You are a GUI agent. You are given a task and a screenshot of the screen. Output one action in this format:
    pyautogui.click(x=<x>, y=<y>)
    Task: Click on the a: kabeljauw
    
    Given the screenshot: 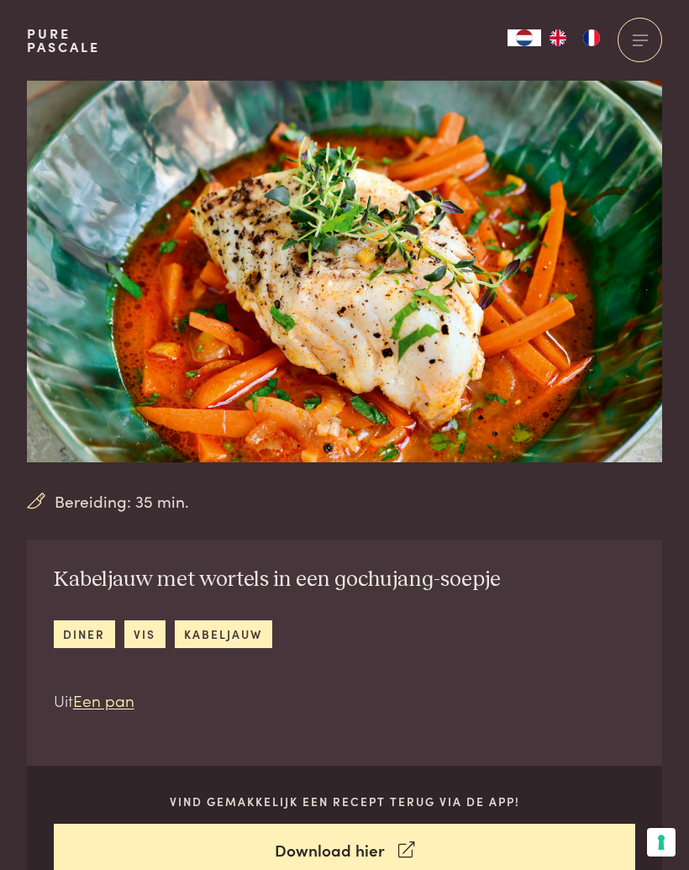 What is the action you would take?
    pyautogui.click(x=224, y=634)
    